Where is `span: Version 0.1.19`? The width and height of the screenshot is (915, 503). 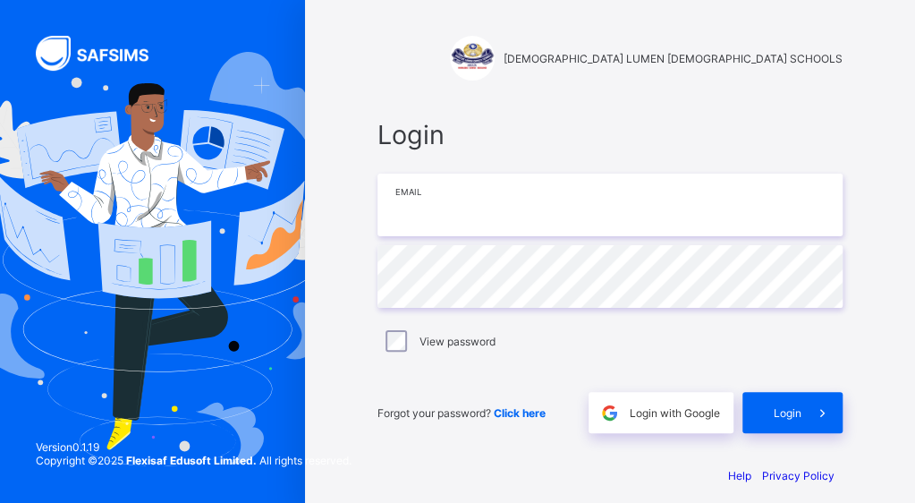
span: Version 0.1.19 is located at coordinates (193, 446).